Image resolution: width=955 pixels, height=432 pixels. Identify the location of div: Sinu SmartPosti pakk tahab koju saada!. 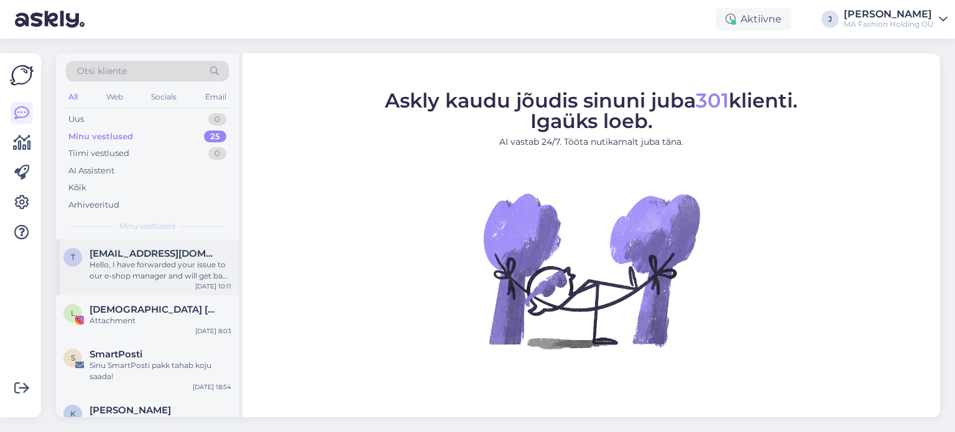
(160, 371).